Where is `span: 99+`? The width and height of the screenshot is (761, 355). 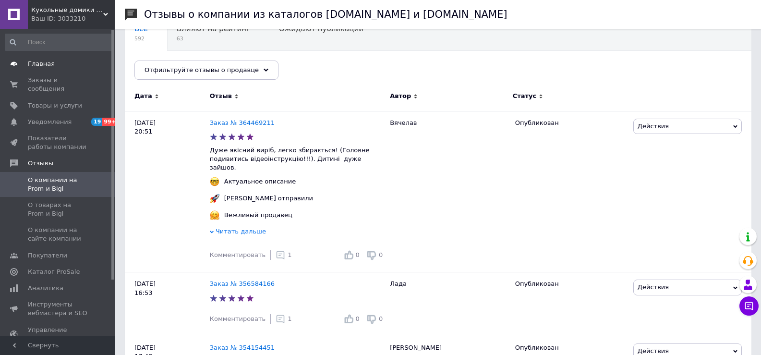 span: 99+ is located at coordinates (110, 121).